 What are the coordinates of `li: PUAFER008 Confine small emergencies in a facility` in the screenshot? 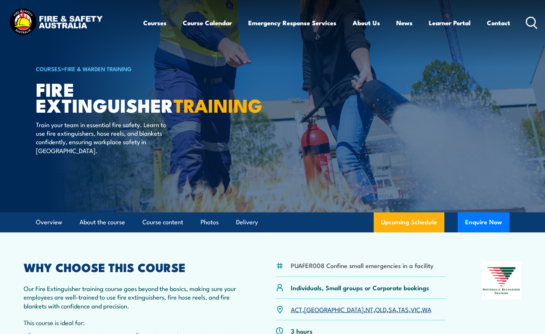 It's located at (363, 265).